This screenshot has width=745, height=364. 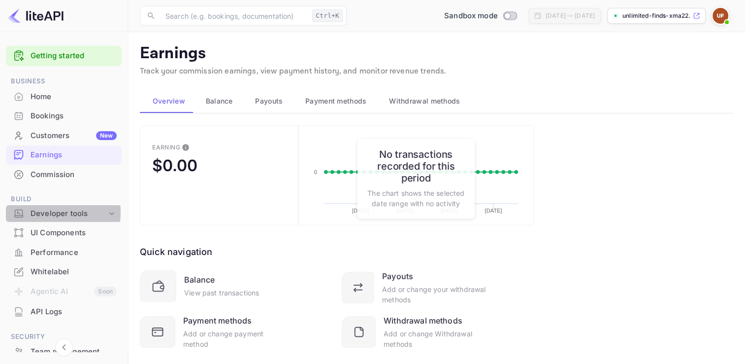 I want to click on div: Balance, so click(x=200, y=279).